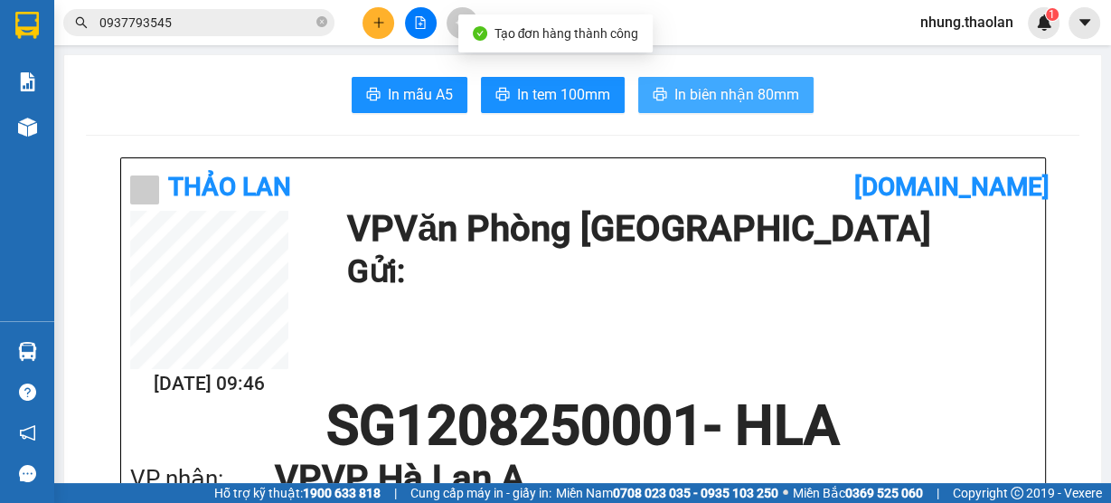 The image size is (1111, 503). What do you see at coordinates (695, 493) in the screenshot?
I see `strong: 0708 023 035 - 0935 103 250` at bounding box center [695, 493].